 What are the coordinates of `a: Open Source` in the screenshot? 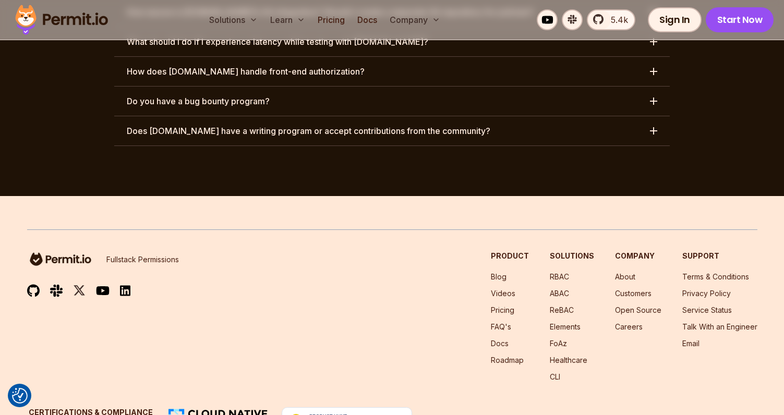 It's located at (638, 310).